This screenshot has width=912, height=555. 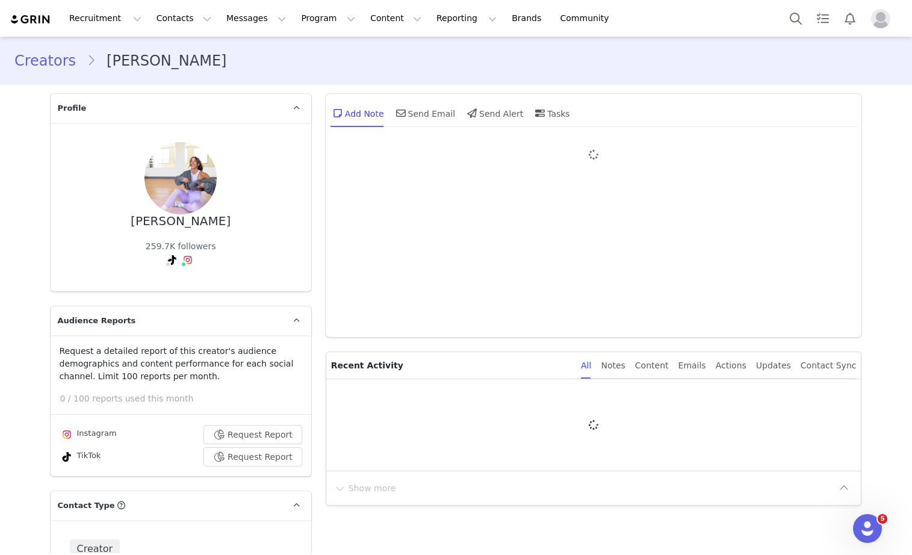 What do you see at coordinates (588, 18) in the screenshot?
I see `a: Community` at bounding box center [588, 18].